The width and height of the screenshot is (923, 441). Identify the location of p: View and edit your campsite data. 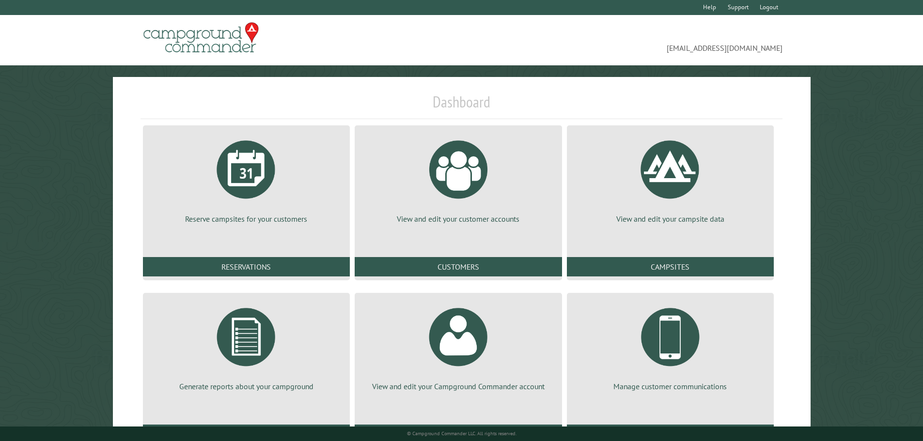
(670, 219).